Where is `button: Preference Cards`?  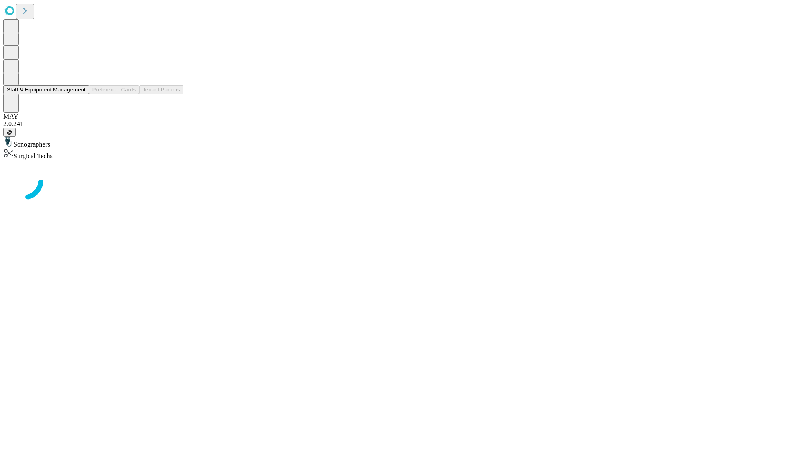
button: Preference Cards is located at coordinates (114, 89).